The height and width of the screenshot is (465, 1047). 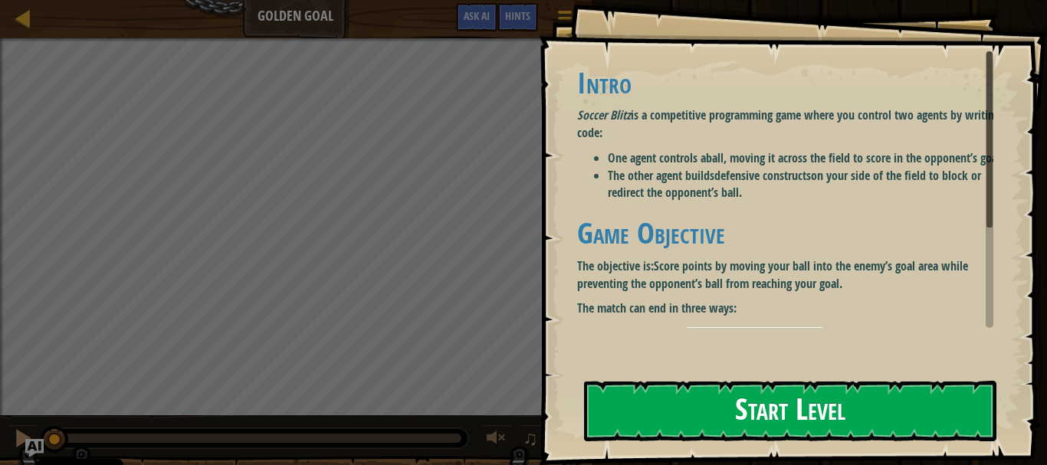 I want to click on h1: Intro, so click(x=791, y=83).